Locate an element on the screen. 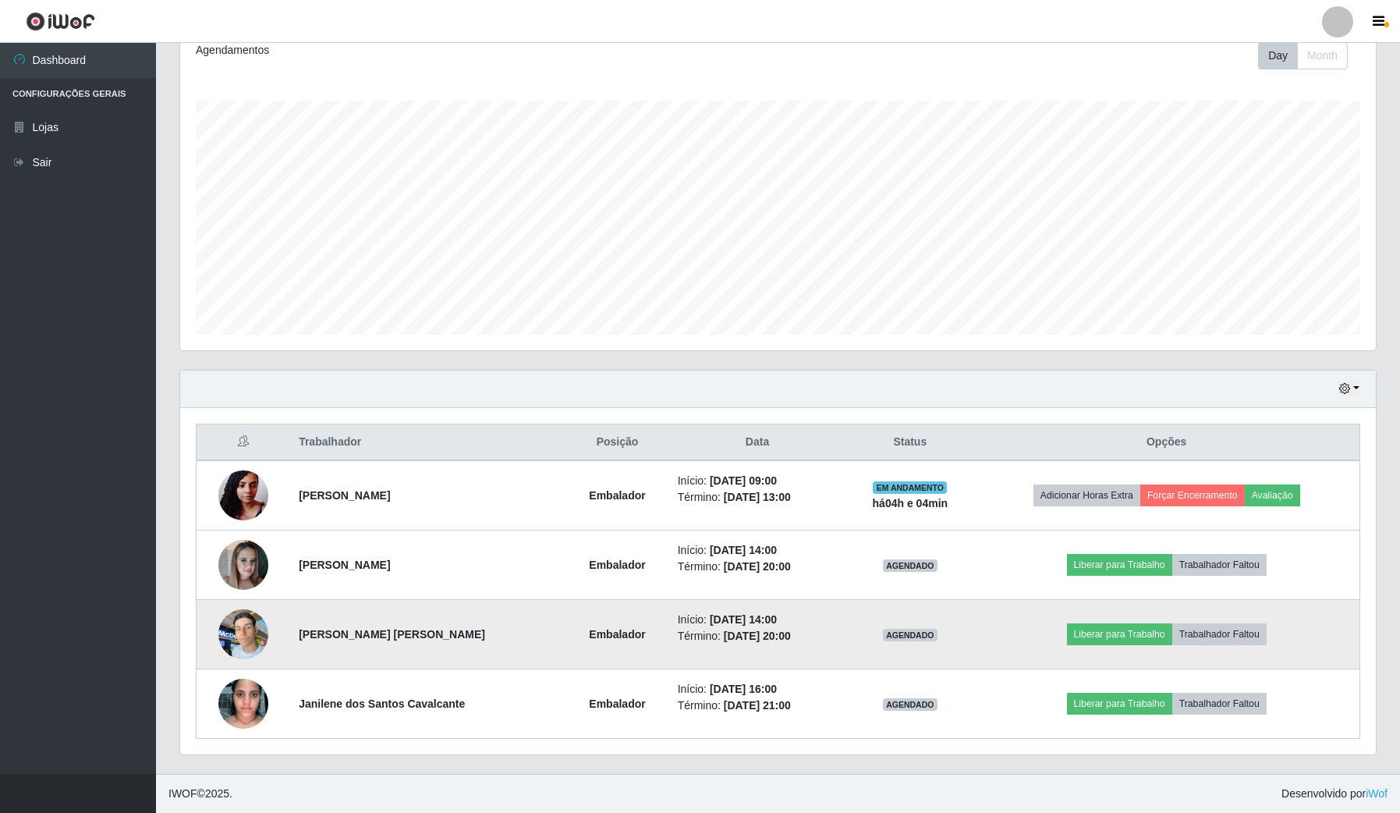 This screenshot has width=1400, height=813. img: 1739125948562.jpeg is located at coordinates (243, 633).